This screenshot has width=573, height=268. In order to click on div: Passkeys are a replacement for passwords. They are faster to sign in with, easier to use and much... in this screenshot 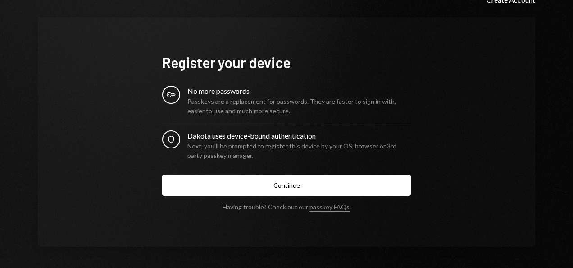, I will do `click(299, 106)`.